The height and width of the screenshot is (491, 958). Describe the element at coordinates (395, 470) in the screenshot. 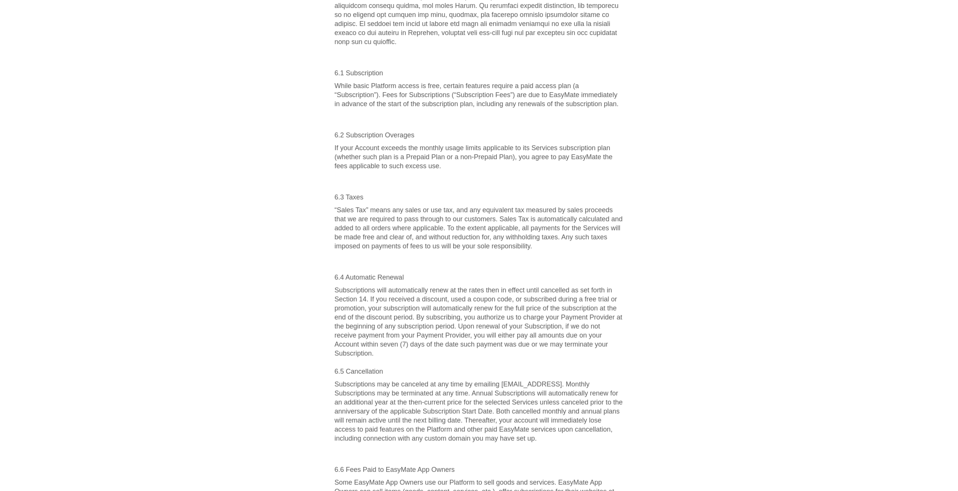

I see `strong: 6.6 Fees Paid to EasyMate App Owners` at that location.